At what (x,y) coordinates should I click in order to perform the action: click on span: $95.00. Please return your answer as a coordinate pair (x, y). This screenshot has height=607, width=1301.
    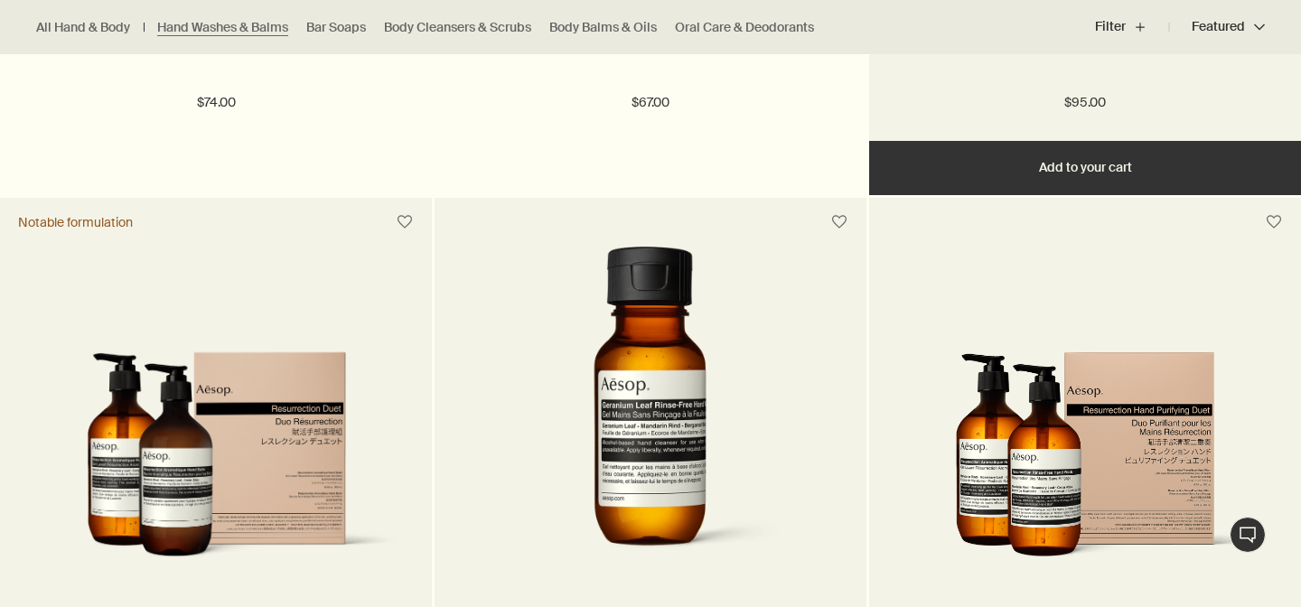
    Looking at the image, I should click on (1085, 103).